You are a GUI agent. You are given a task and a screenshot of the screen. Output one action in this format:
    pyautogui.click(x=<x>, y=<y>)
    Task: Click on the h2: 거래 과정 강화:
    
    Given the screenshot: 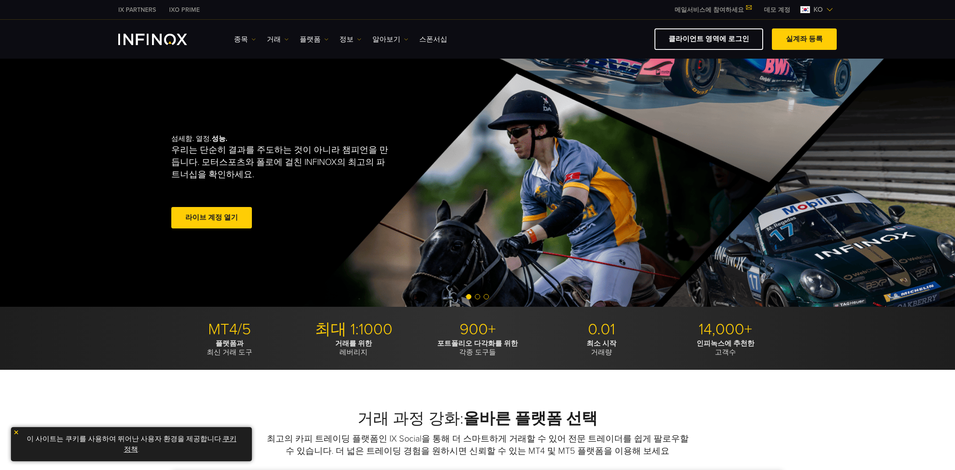 What is the action you would take?
    pyautogui.click(x=477, y=419)
    